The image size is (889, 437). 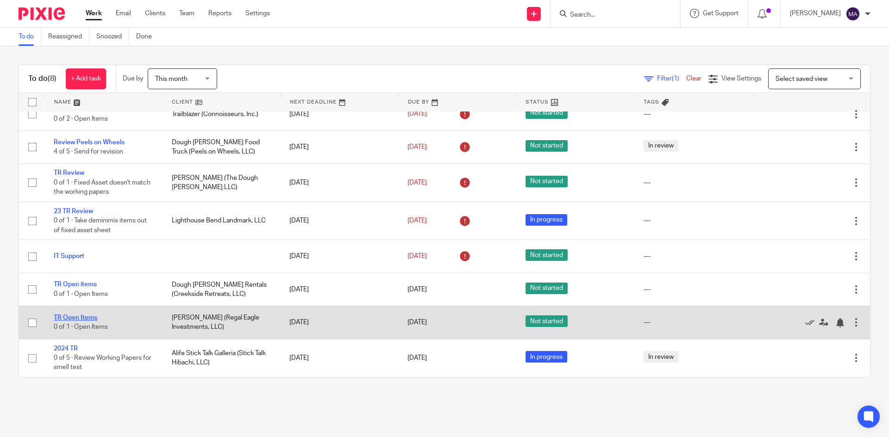 What do you see at coordinates (693, 79) in the screenshot?
I see `a: Clear` at bounding box center [693, 79].